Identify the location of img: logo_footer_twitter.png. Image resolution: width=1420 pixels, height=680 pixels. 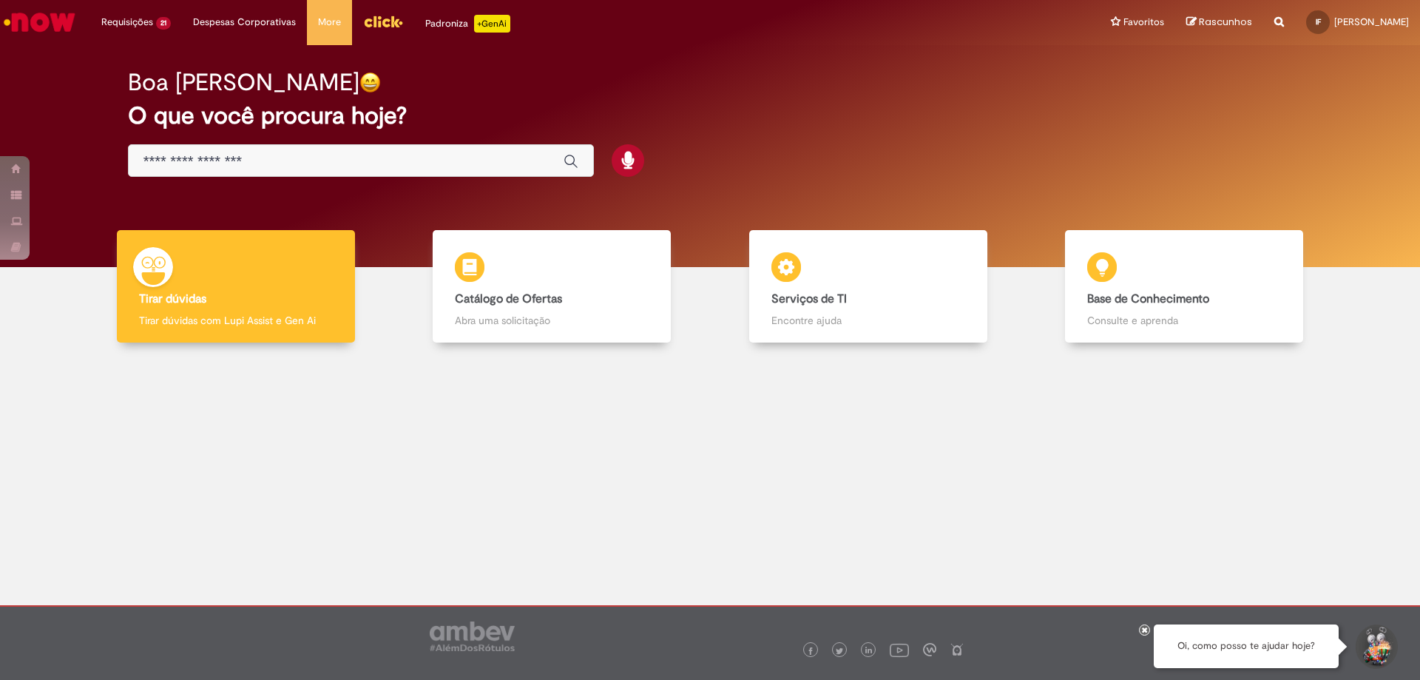
(839, 651).